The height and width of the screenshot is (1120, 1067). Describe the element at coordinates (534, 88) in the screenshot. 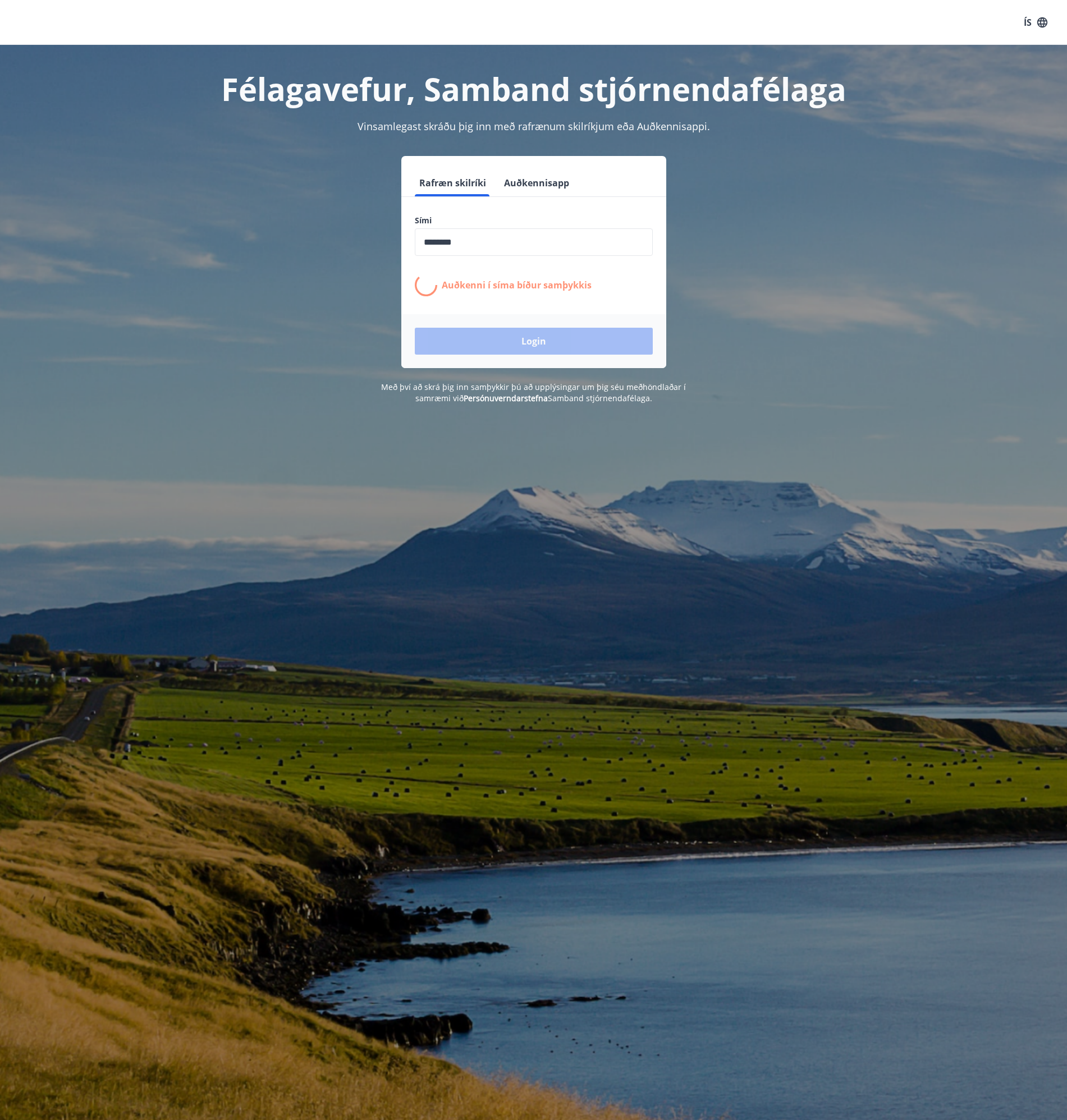

I see `h1: Félagavefur, Samband stjórnendafélaga` at that location.